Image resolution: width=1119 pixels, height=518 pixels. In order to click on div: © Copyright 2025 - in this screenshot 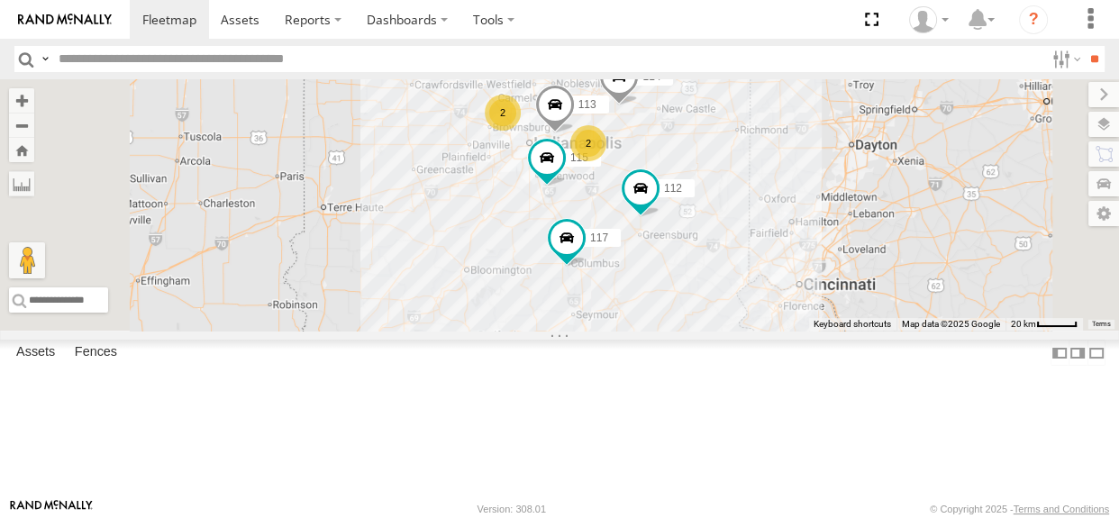, I will do `click(1019, 509)`.